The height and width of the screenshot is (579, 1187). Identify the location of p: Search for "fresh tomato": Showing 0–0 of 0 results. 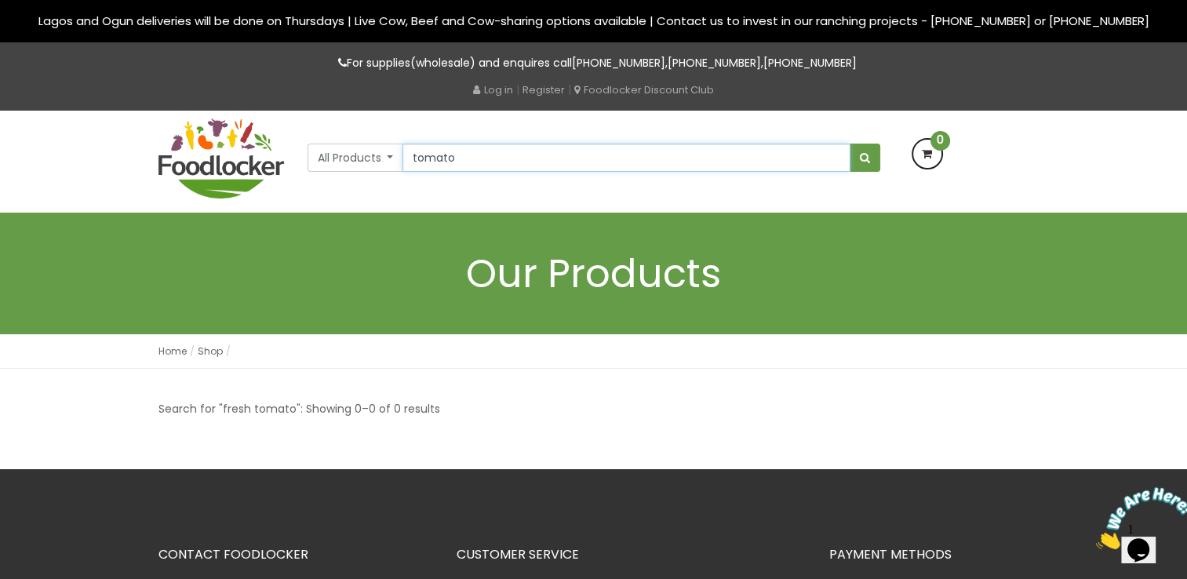
(299, 409).